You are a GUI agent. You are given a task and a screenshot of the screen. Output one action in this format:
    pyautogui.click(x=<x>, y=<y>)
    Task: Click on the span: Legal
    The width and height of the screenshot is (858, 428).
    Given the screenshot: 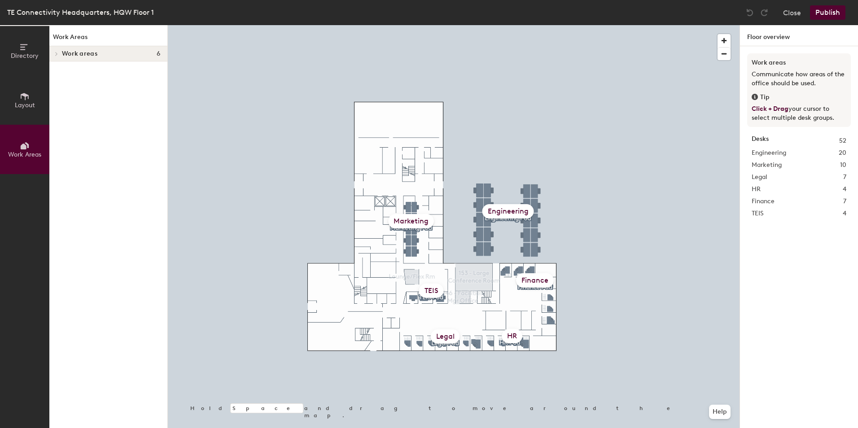 What is the action you would take?
    pyautogui.click(x=759, y=177)
    